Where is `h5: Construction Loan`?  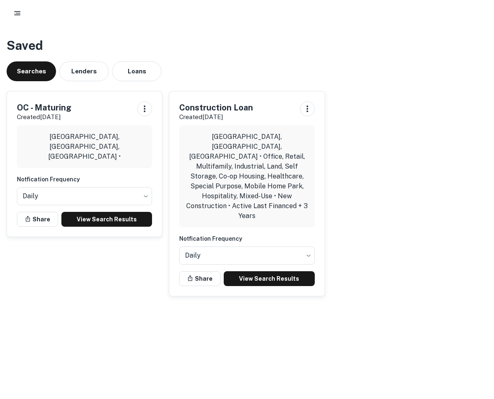 h5: Construction Loan is located at coordinates (216, 108).